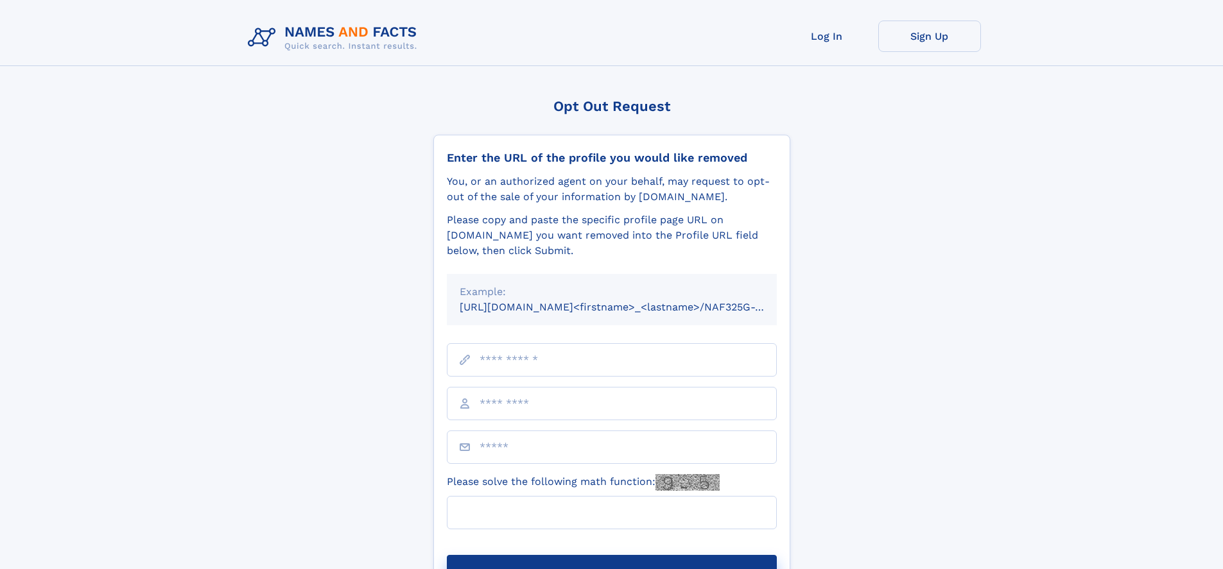  What do you see at coordinates (929, 36) in the screenshot?
I see `a: Sign Up` at bounding box center [929, 36].